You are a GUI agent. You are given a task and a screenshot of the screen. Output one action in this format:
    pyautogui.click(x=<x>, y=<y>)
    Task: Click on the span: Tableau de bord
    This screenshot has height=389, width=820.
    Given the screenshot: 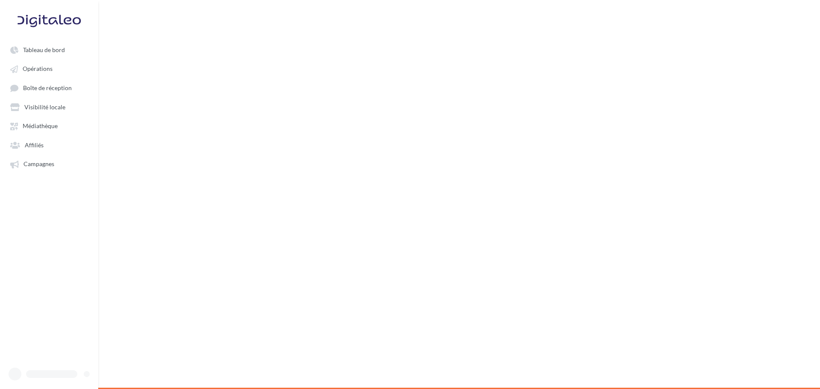 What is the action you would take?
    pyautogui.click(x=44, y=50)
    